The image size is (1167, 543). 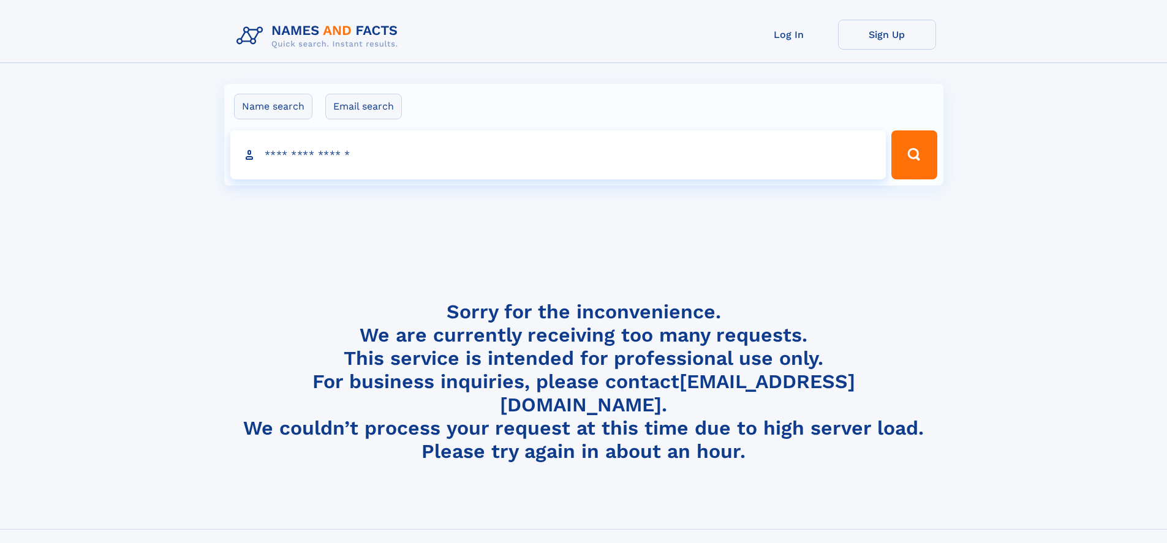 I want to click on h4: Sorry for the inconvenience. We are currently receiving too many requests. This service is intend..., so click(x=584, y=382).